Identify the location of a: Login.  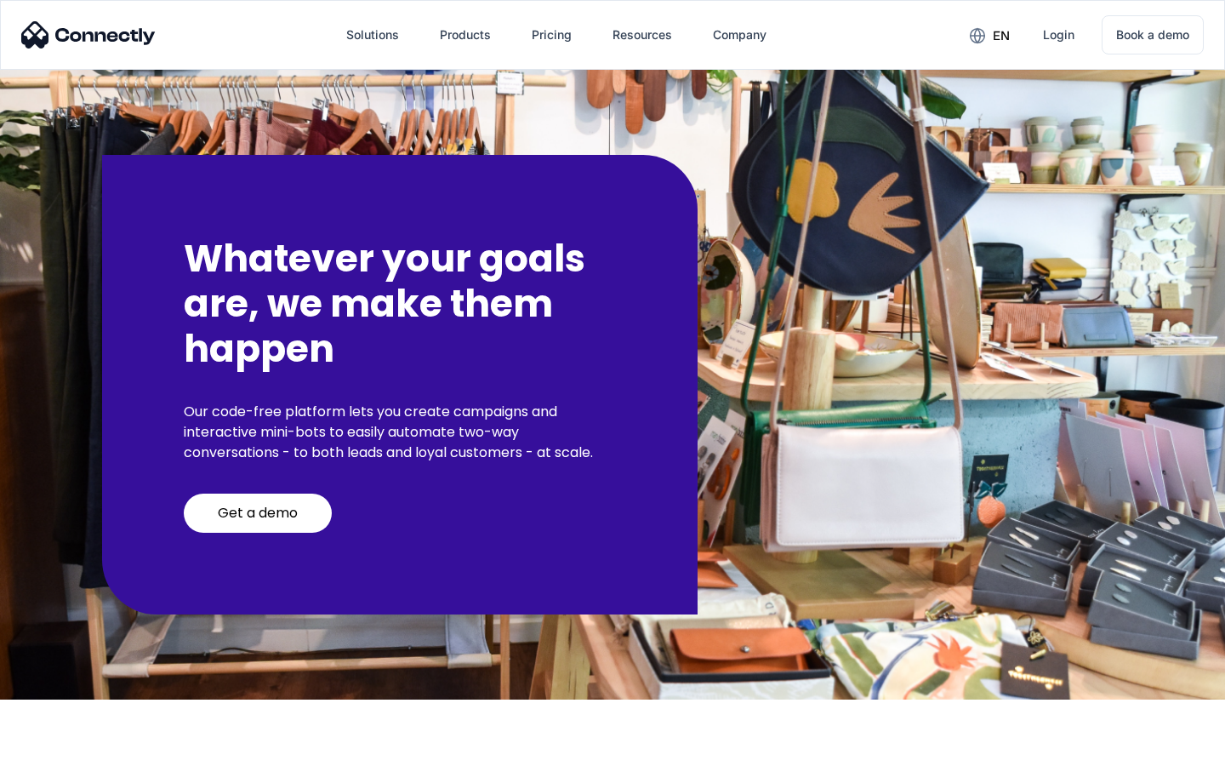
(1059, 35).